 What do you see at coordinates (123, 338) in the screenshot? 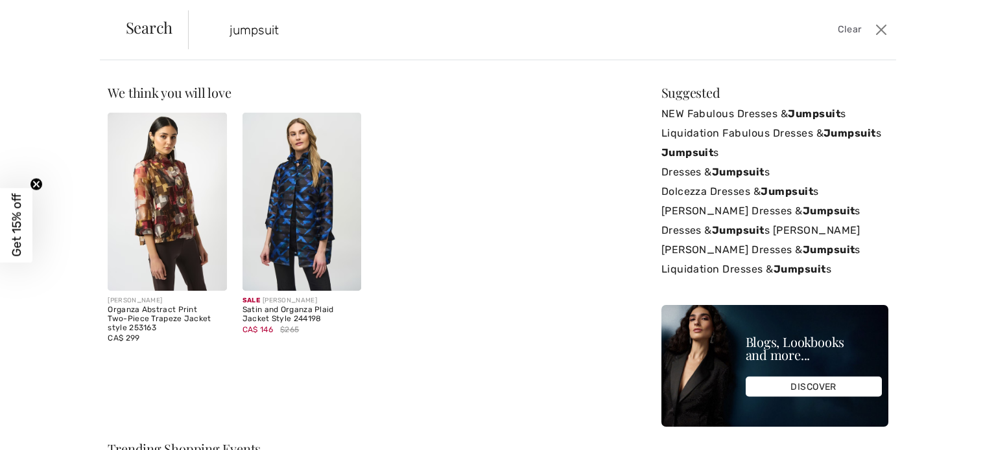
I see `span: CA$ 299` at bounding box center [123, 338].